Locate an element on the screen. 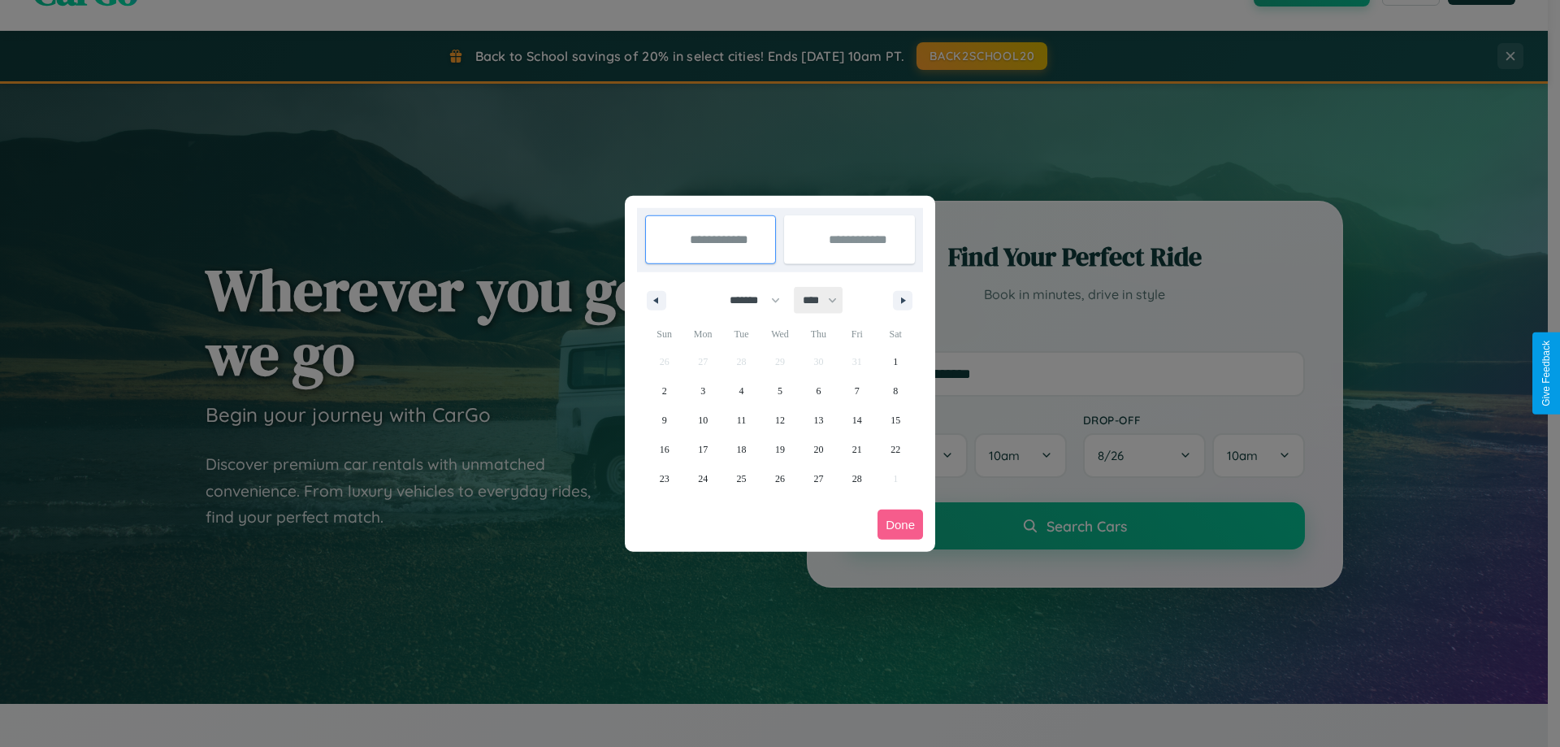  button: 21 is located at coordinates (856, 449).